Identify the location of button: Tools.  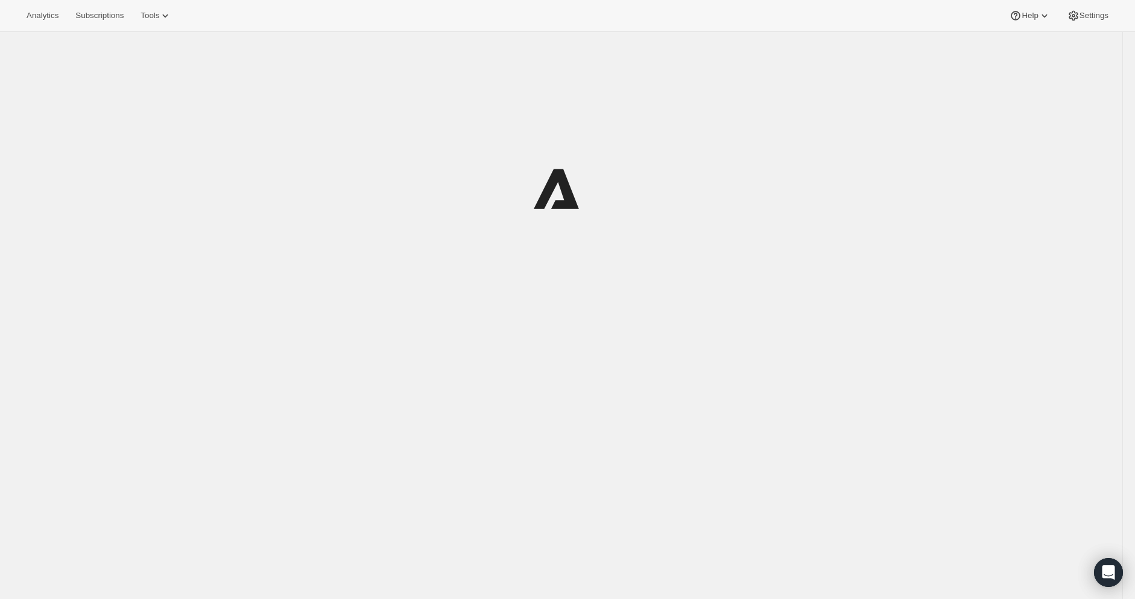
(156, 16).